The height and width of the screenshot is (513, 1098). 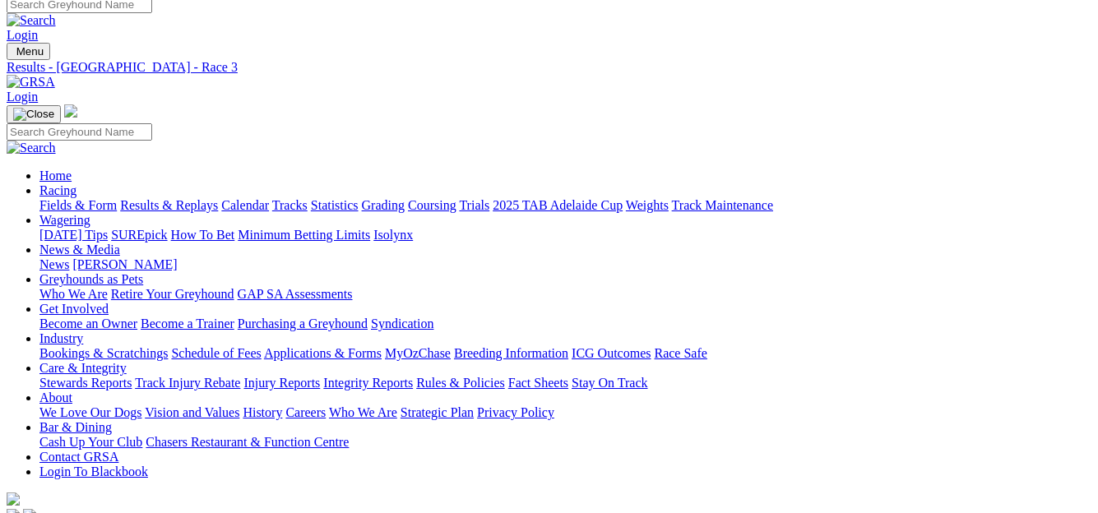 I want to click on div: About, so click(x=565, y=413).